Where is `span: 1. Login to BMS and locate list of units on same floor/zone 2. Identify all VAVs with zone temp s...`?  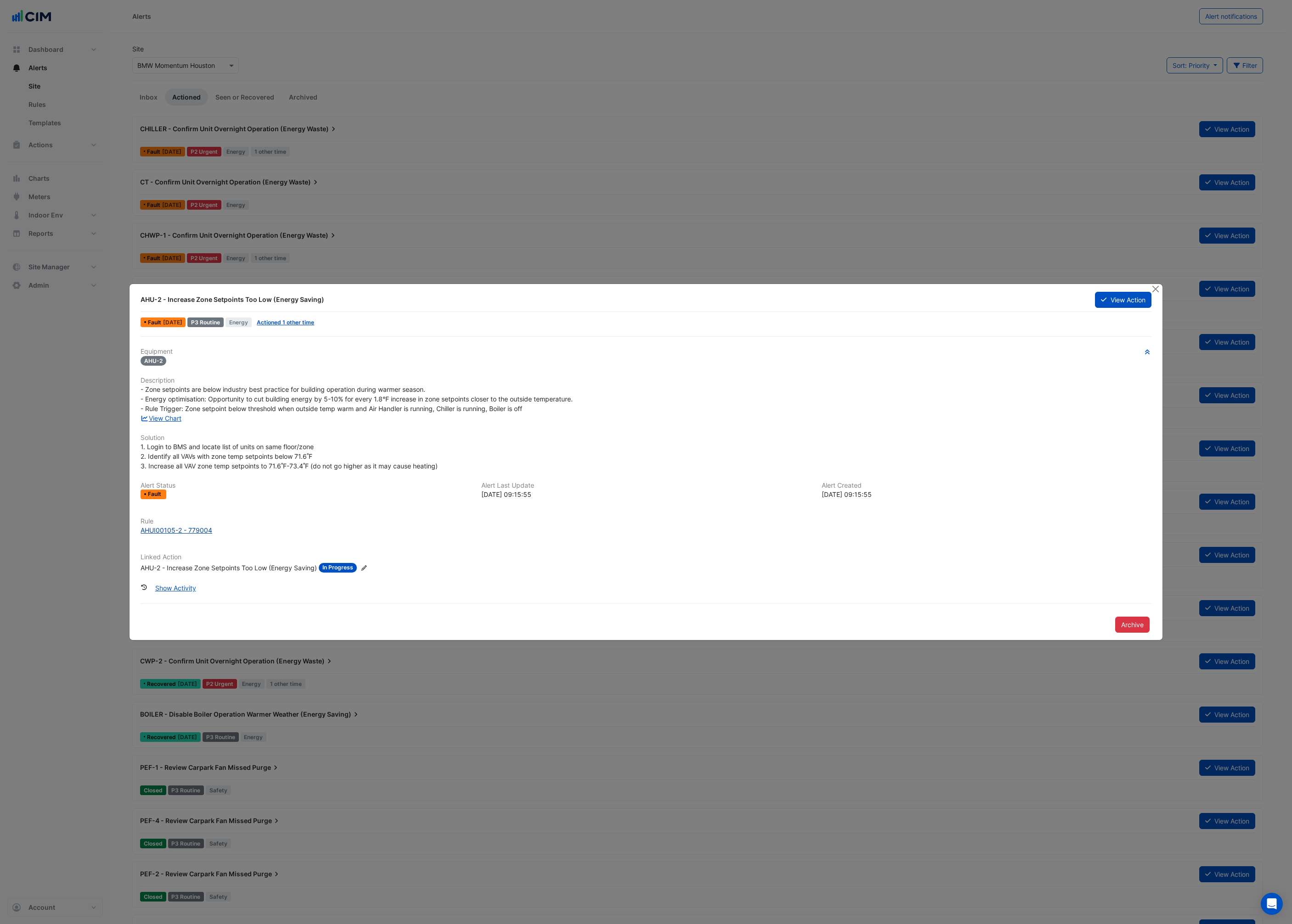
span: 1. Login to BMS and locate list of units on same floor/zone 2. Identify all VAVs with zone temp s... is located at coordinates (289, 456).